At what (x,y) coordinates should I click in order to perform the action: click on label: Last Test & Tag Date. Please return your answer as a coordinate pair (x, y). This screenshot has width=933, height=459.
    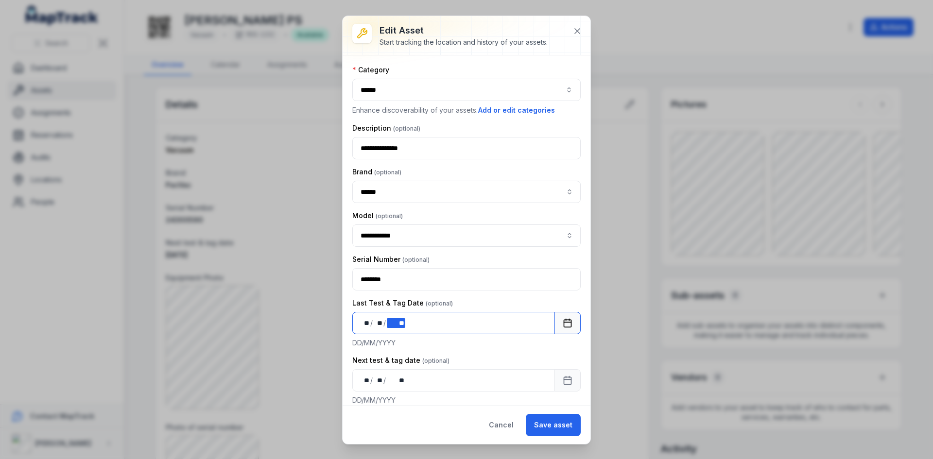
    Looking at the image, I should click on (403, 303).